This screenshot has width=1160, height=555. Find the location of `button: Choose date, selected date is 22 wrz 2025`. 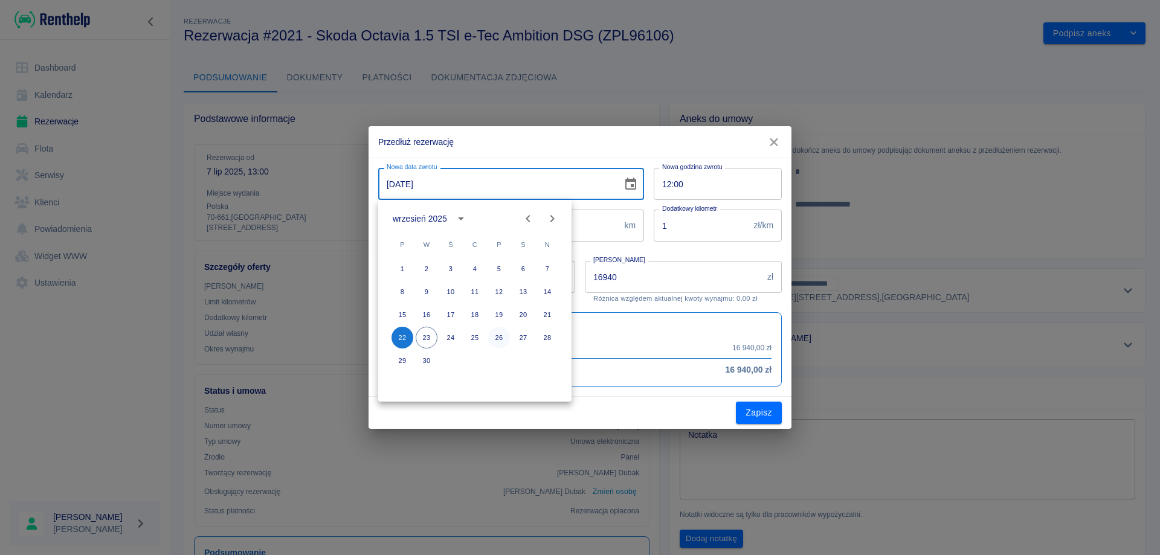

button: Choose date, selected date is 22 wrz 2025 is located at coordinates (631, 184).